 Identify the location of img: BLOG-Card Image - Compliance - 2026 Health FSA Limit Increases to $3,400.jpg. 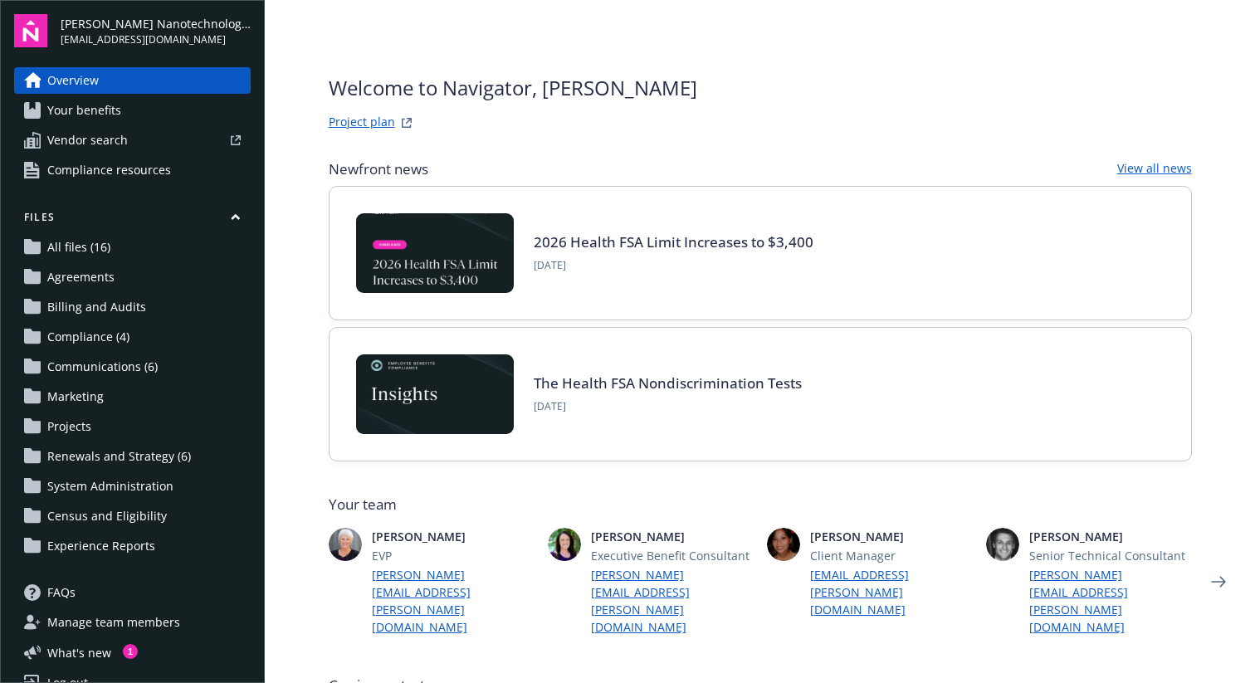
(435, 253).